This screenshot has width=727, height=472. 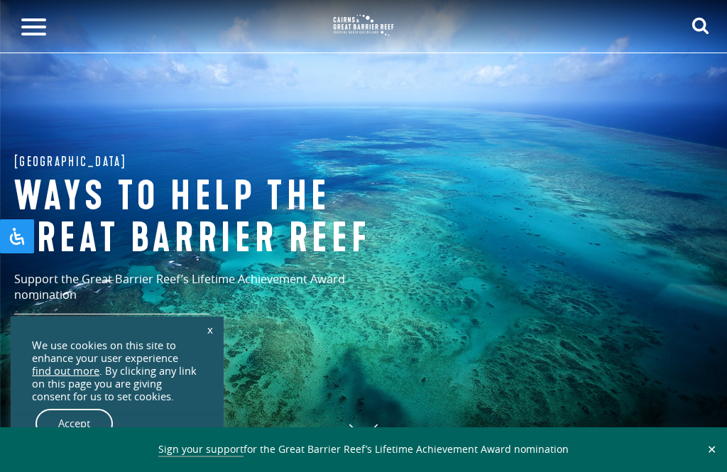 I want to click on span: for the Great Barrier Reef’s Lifetime Achievement Award nomination, so click(x=363, y=449).